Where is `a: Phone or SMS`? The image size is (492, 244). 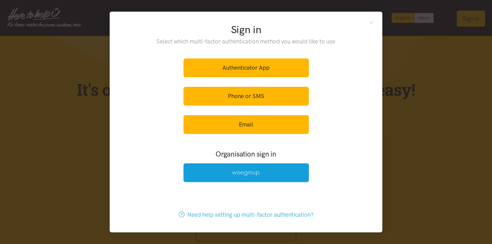 a: Phone or SMS is located at coordinates (246, 96).